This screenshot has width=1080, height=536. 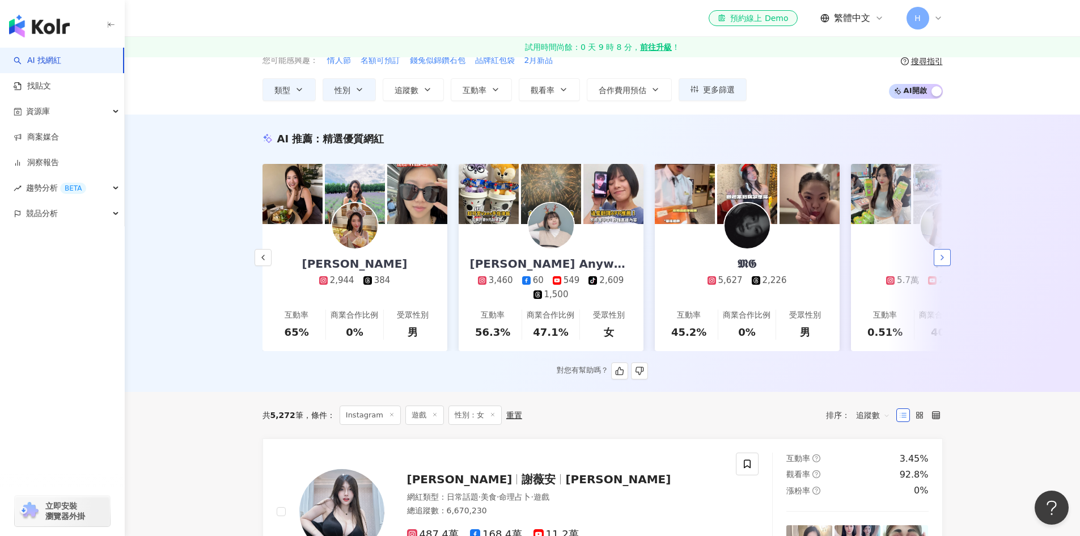 What do you see at coordinates (481, 90) in the screenshot?
I see `button: 互動率` at bounding box center [481, 90].